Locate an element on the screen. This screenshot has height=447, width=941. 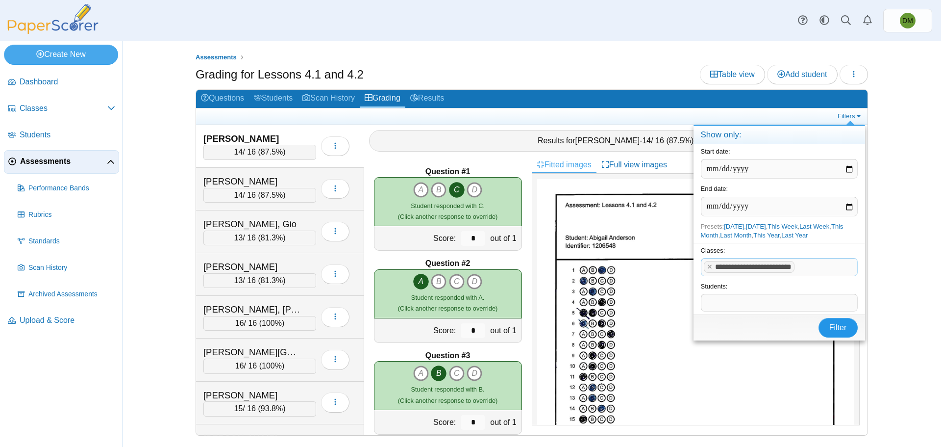
span: Standards is located at coordinates (72, 241).